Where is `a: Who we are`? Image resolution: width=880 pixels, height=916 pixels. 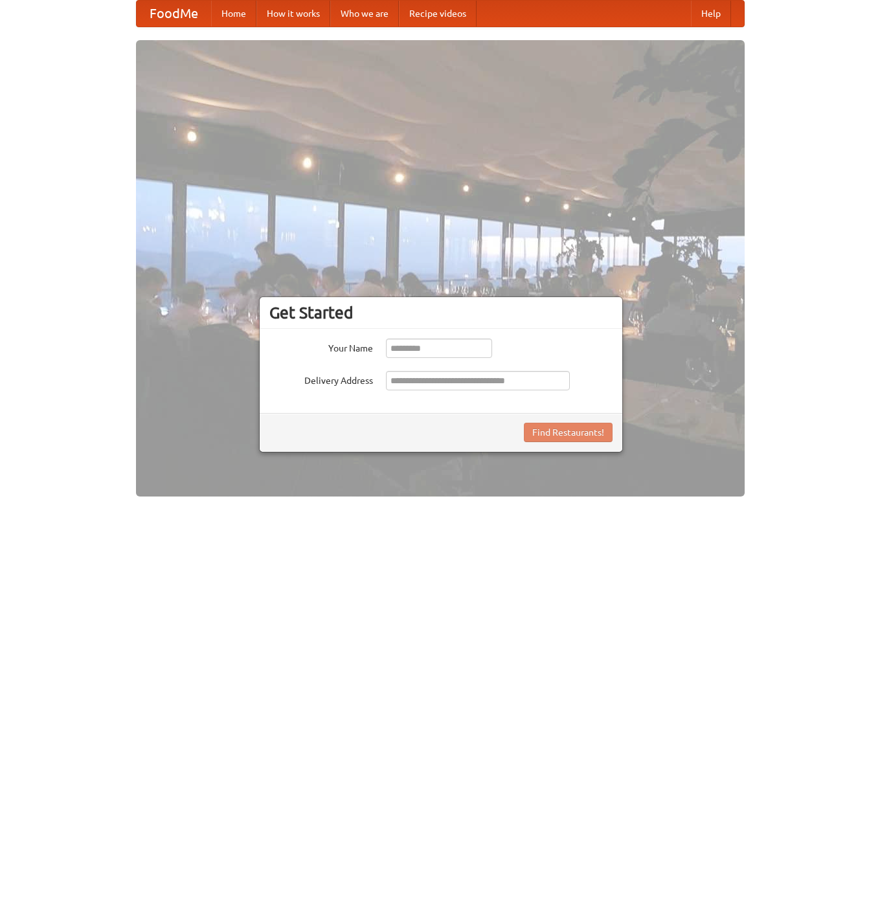
a: Who we are is located at coordinates (364, 14).